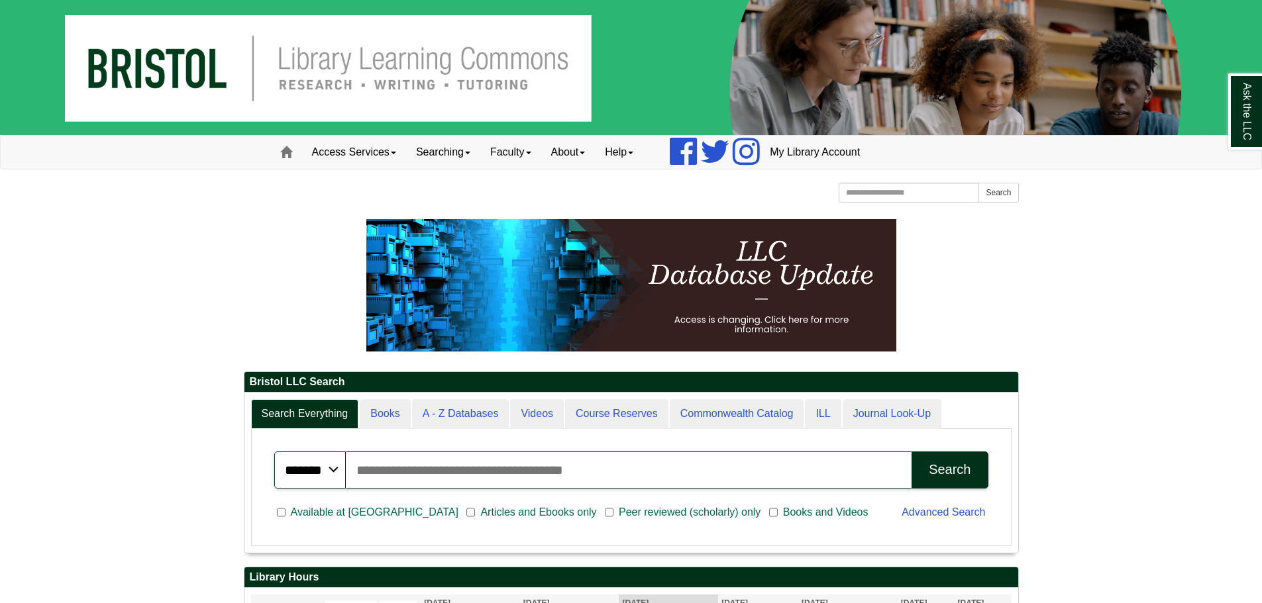 This screenshot has width=1262, height=603. What do you see at coordinates (354, 152) in the screenshot?
I see `a: Access Services` at bounding box center [354, 152].